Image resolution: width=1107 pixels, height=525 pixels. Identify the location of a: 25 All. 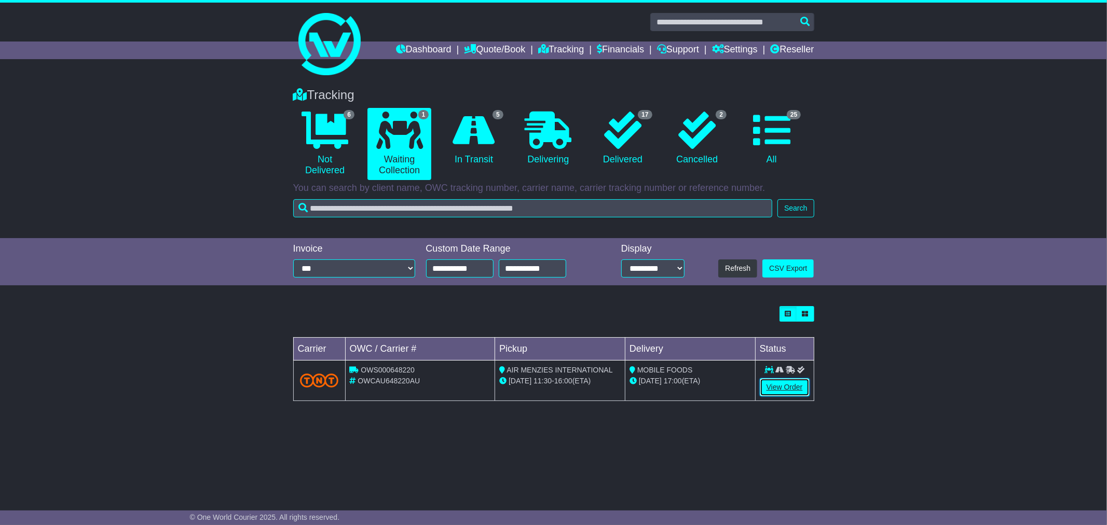
(771, 139).